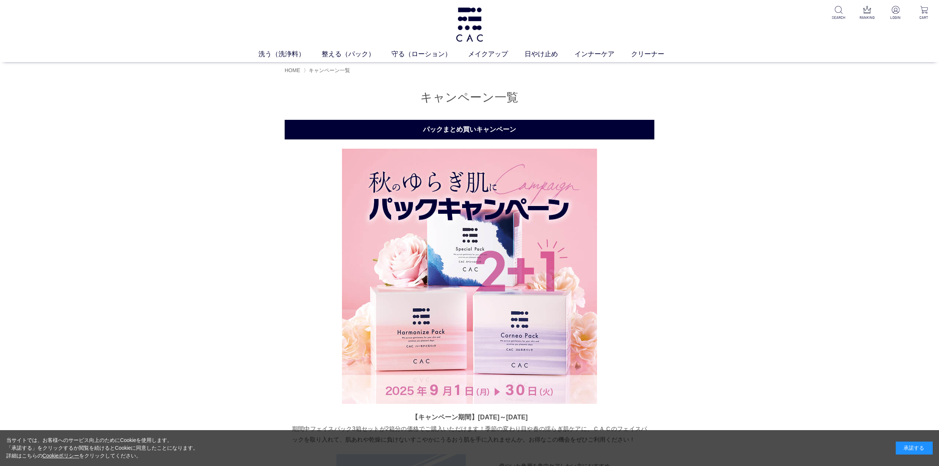 This screenshot has width=939, height=466. I want to click on a: インナーケア, so click(603, 54).